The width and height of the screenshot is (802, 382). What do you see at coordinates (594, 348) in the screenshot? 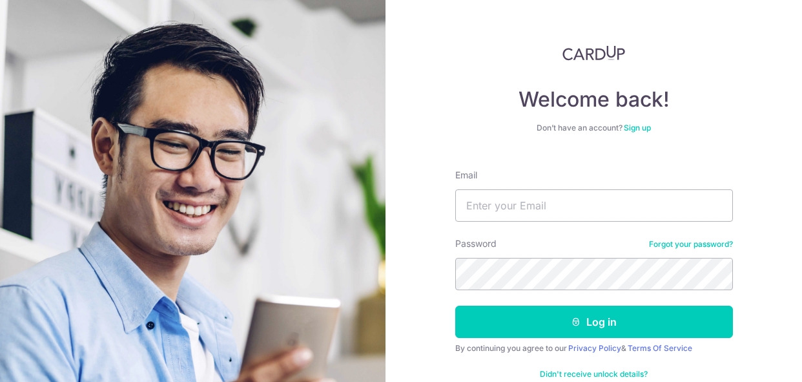
I see `div: By continuing you agree to our &` at bounding box center [594, 348].